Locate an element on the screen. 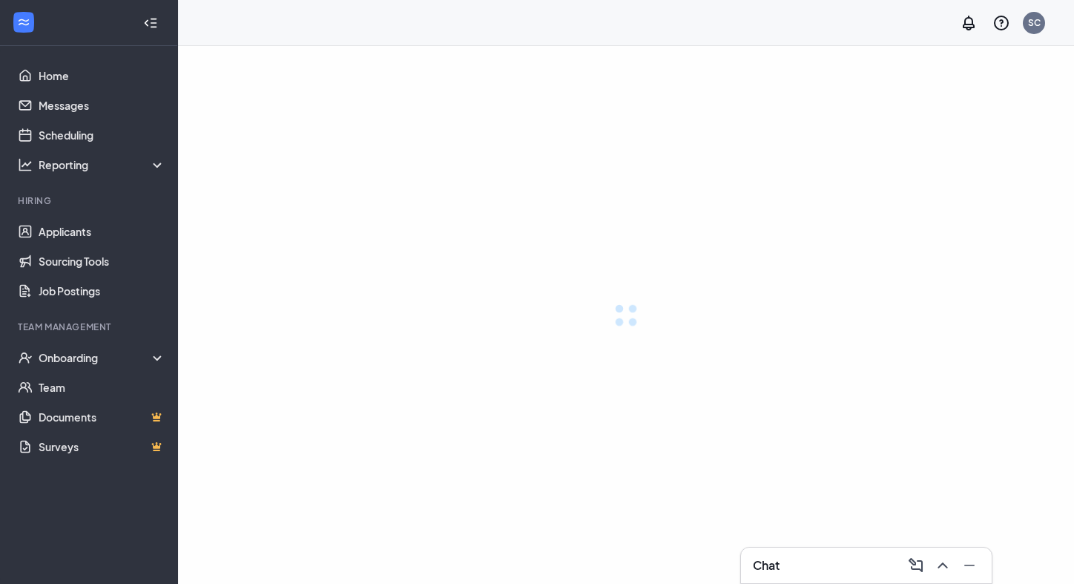 This screenshot has height=584, width=1074. a: Scheduling is located at coordinates (102, 135).